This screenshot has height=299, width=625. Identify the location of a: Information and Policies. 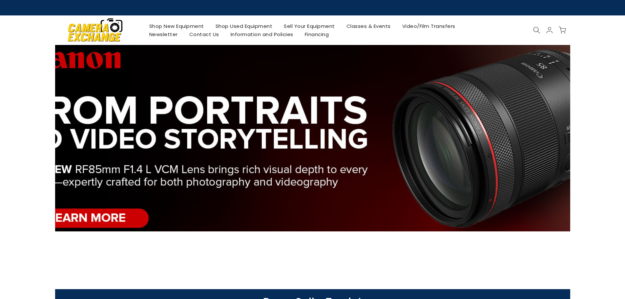
(262, 34).